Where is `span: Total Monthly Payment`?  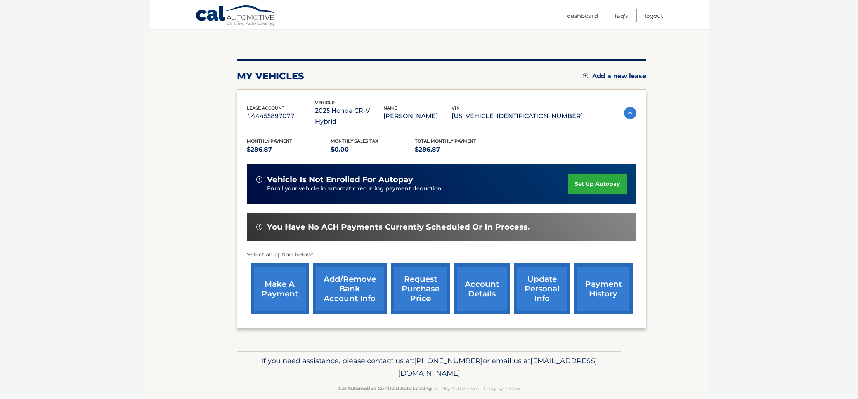 span: Total Monthly Payment is located at coordinates (445, 141).